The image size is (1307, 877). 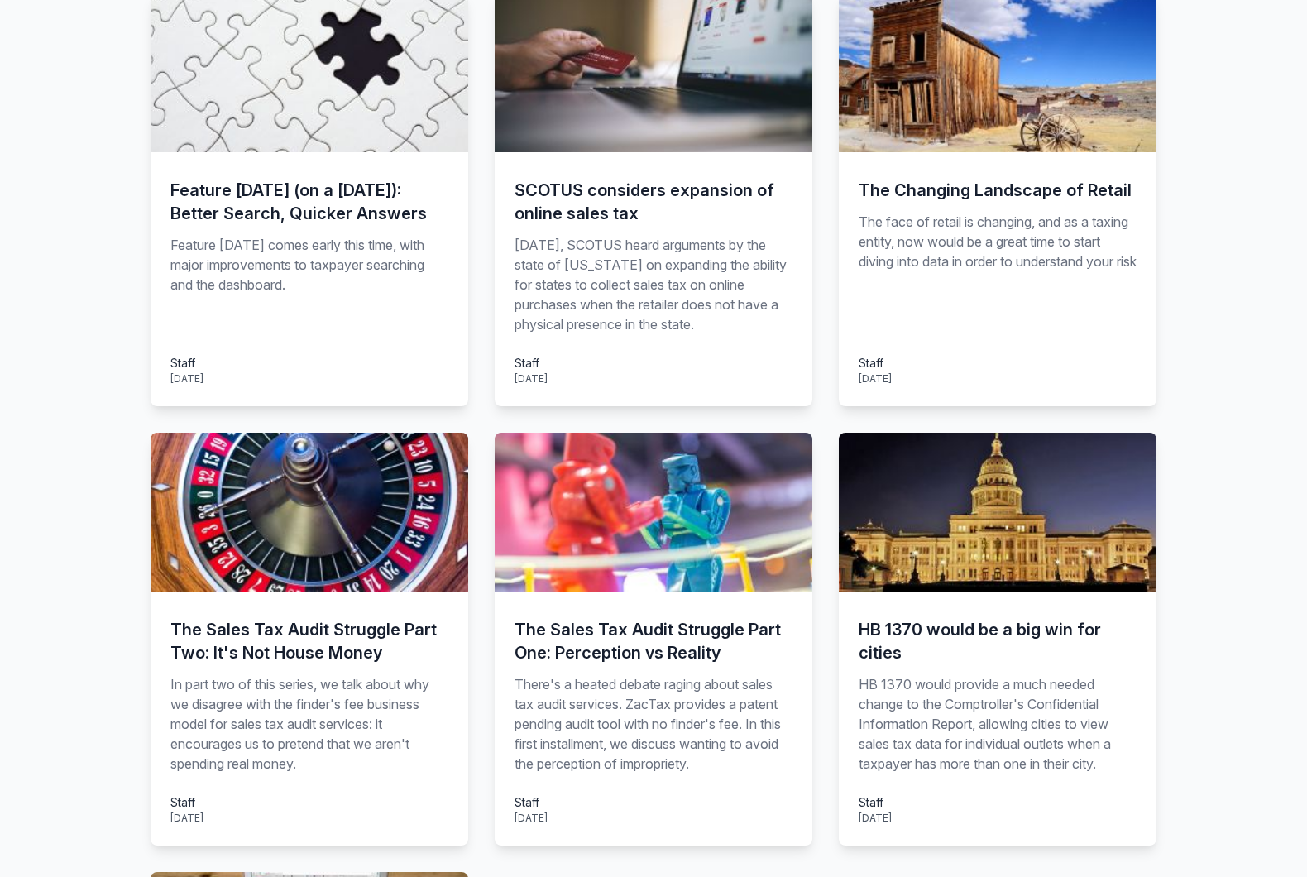 I want to click on p: In part two of this series, we talk about why we disagree with the finder's fee business model fo..., so click(x=309, y=724).